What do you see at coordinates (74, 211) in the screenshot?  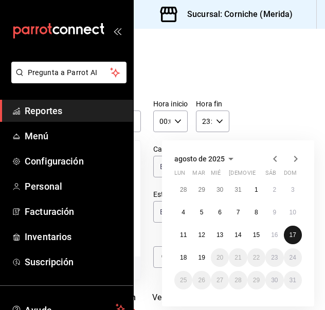 I see `span: Facturación` at bounding box center [74, 211].